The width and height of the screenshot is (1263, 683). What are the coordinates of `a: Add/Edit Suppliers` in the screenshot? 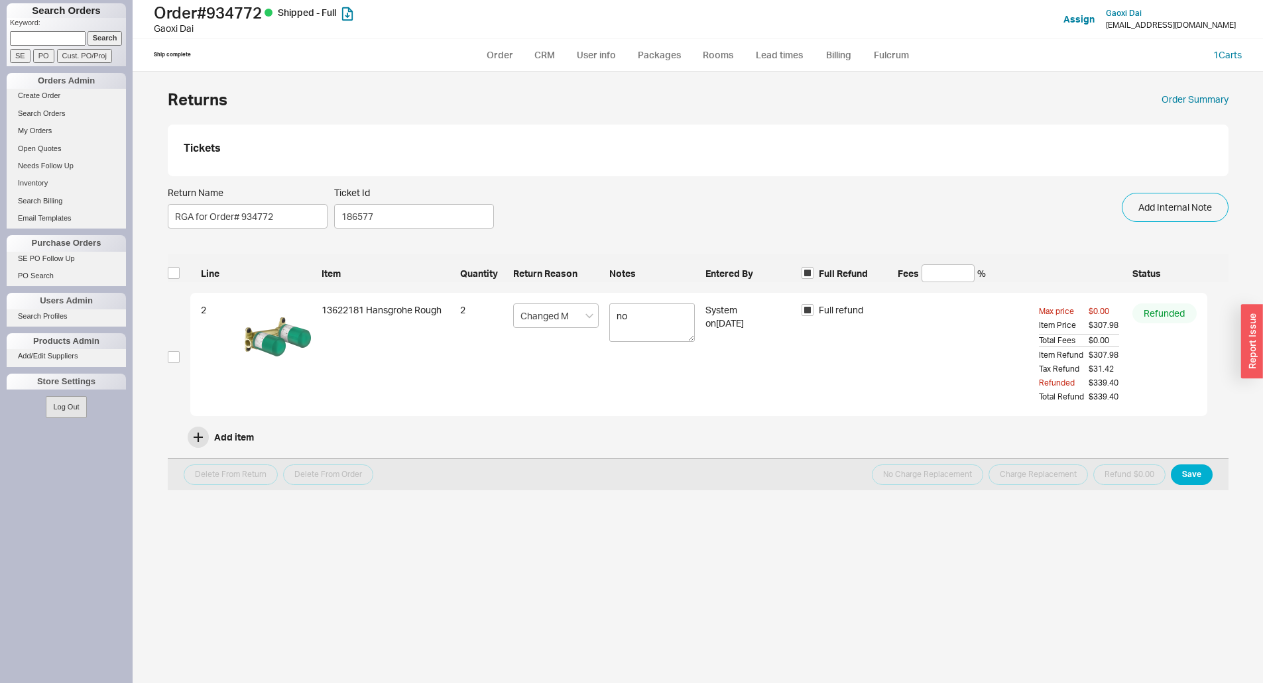 It's located at (66, 356).